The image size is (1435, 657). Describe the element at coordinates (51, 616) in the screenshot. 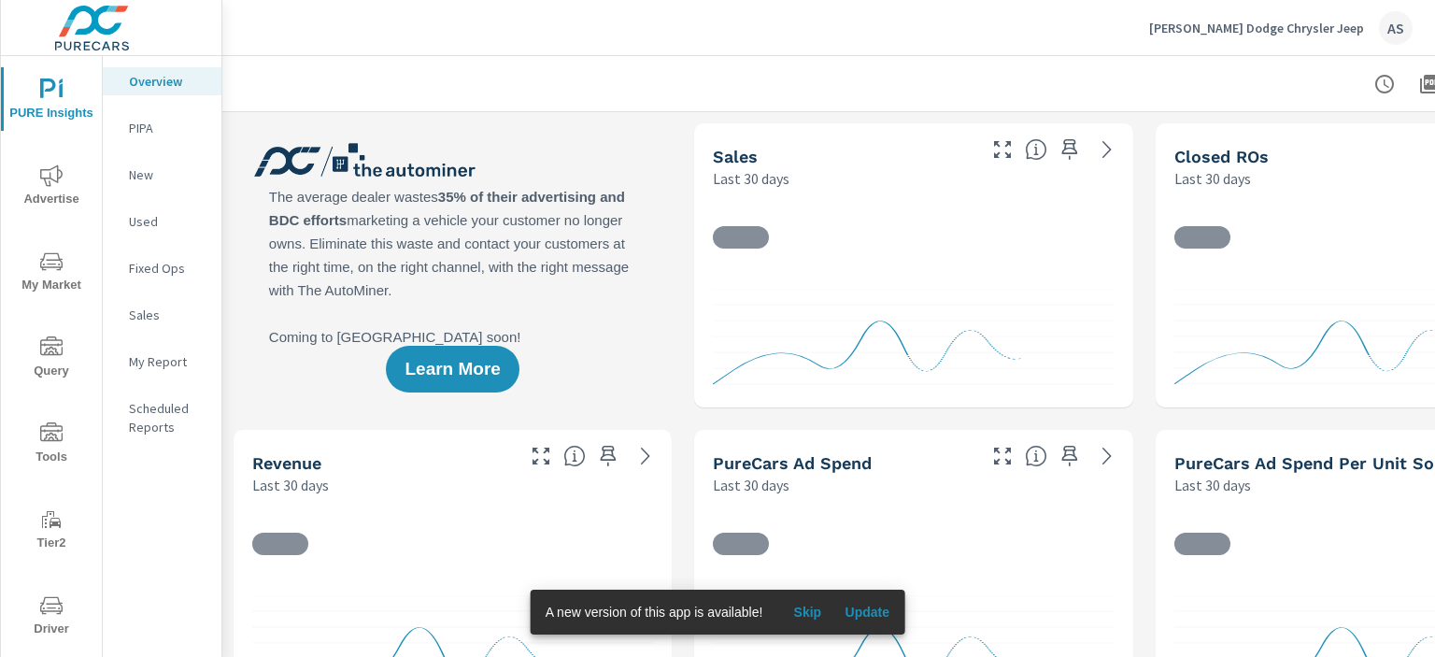

I see `span: Driver` at that location.